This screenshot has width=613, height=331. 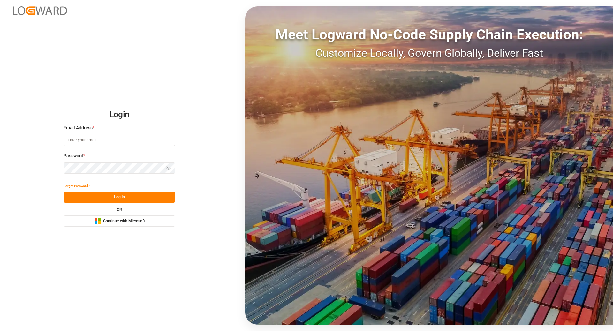 What do you see at coordinates (119, 197) in the screenshot?
I see `button: Log In` at bounding box center [119, 197].